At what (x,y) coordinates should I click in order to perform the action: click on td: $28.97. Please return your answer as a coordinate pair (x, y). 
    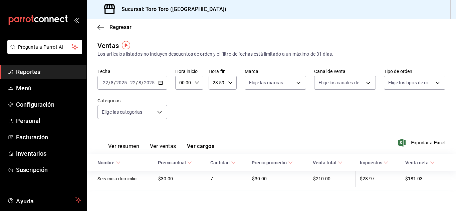
    Looking at the image, I should click on (379, 179).